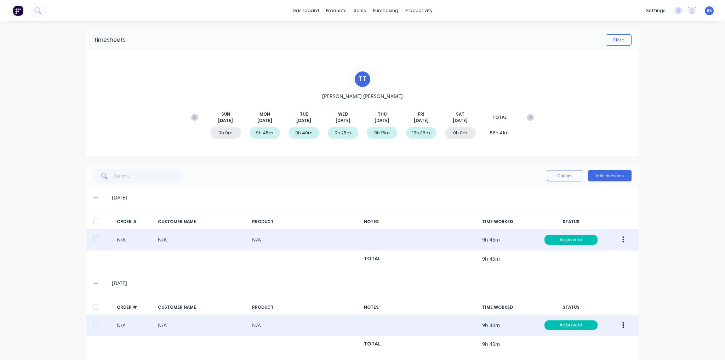  I want to click on a: dashboard, so click(306, 11).